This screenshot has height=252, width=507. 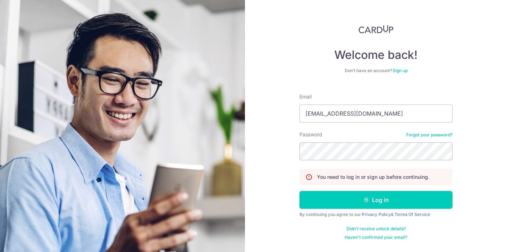 I want to click on label: Password, so click(x=311, y=134).